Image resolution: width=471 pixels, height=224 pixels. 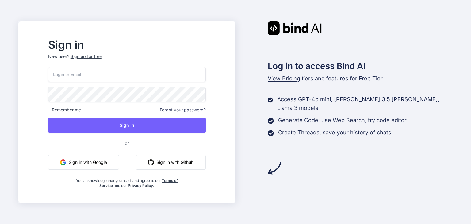 What do you see at coordinates (63, 162) in the screenshot?
I see `img: google` at bounding box center [63, 162].